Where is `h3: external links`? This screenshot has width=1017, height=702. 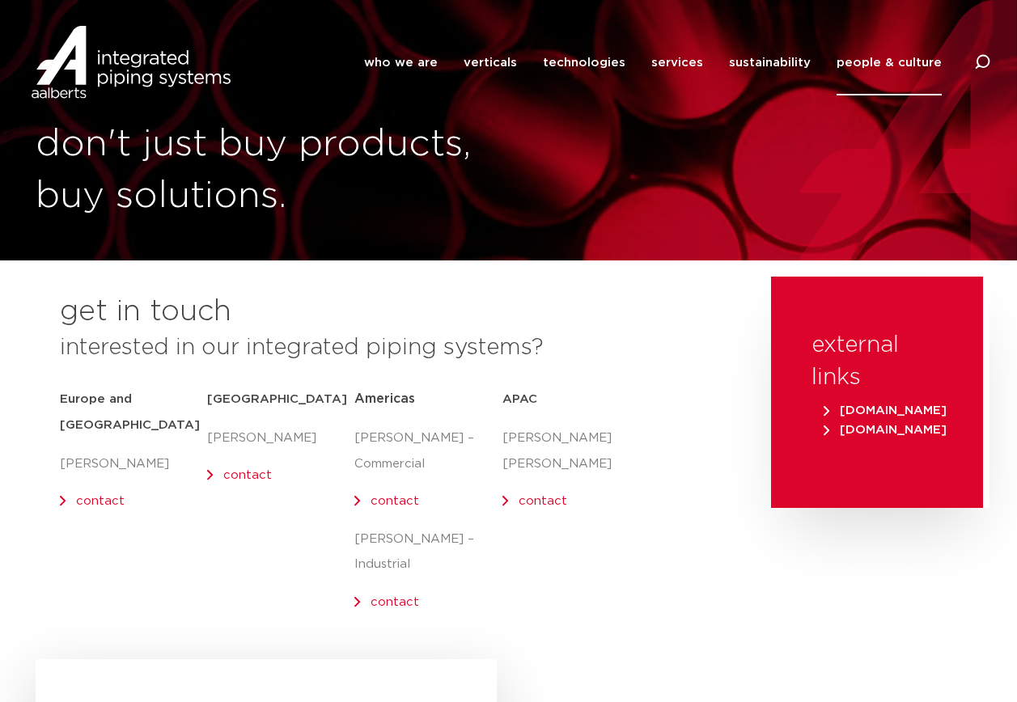 h3: external links is located at coordinates (877, 362).